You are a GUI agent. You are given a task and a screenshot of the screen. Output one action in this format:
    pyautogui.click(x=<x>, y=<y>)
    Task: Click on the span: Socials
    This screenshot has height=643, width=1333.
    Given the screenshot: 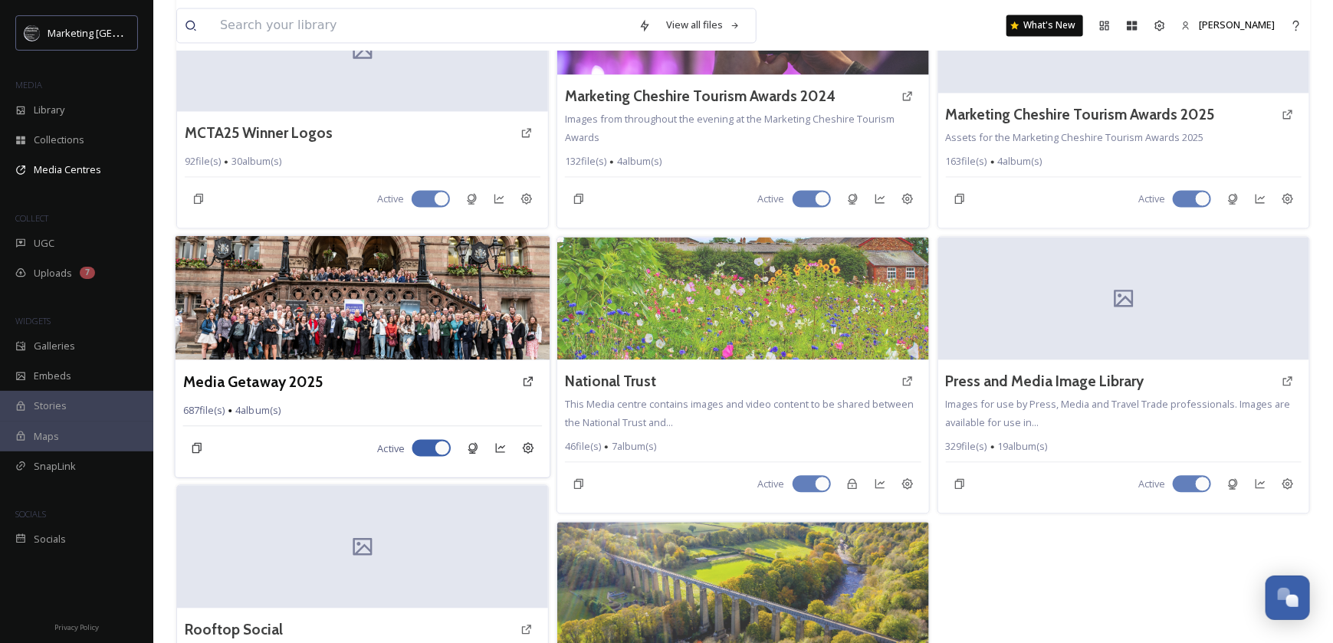 What is the action you would take?
    pyautogui.click(x=50, y=539)
    